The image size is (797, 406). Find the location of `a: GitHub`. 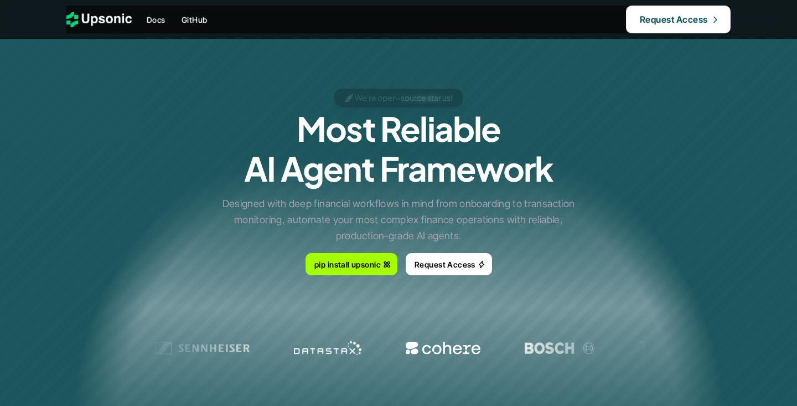

a: GitHub is located at coordinates (194, 19).